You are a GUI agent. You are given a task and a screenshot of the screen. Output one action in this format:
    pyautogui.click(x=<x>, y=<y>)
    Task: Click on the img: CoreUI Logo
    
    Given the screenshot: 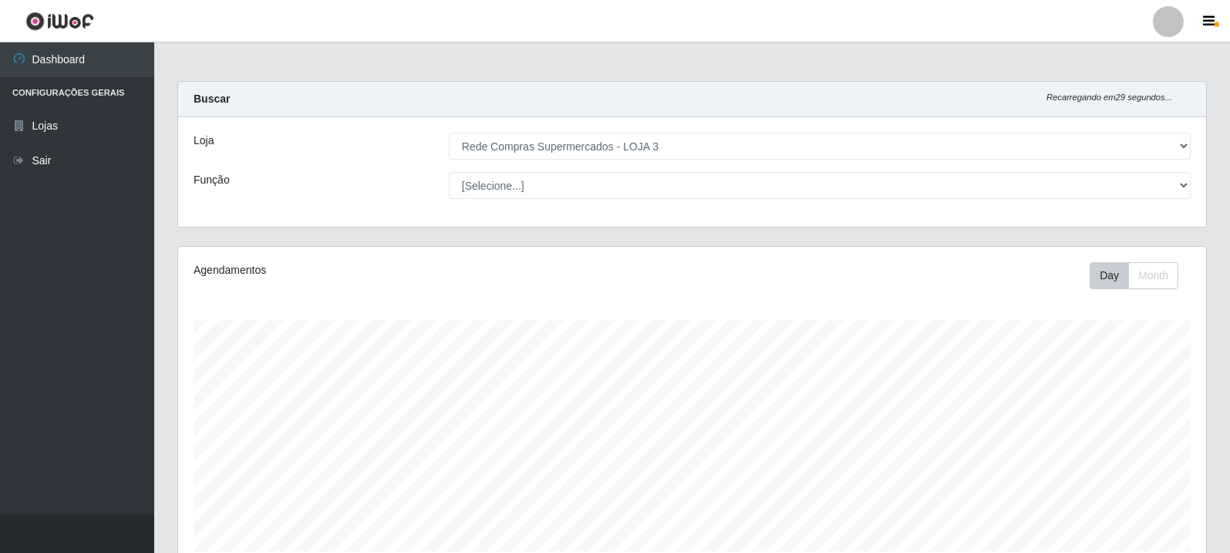 What is the action you would take?
    pyautogui.click(x=59, y=21)
    